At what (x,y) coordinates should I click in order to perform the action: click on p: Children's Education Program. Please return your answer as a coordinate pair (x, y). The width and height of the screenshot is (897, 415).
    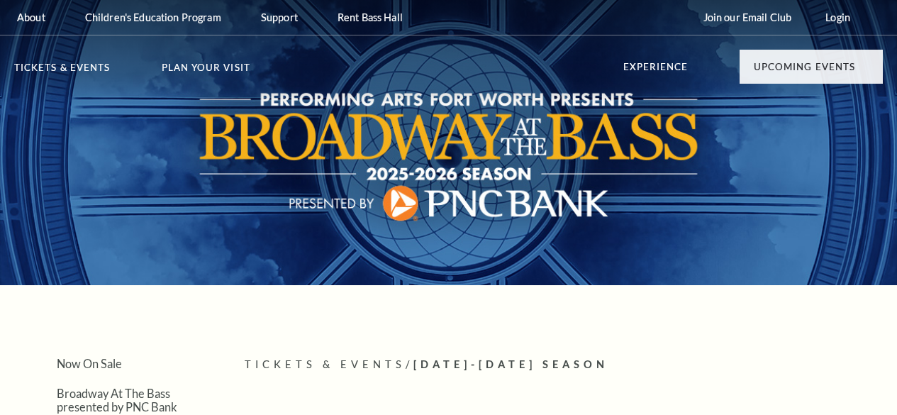
    Looking at the image, I should click on (153, 17).